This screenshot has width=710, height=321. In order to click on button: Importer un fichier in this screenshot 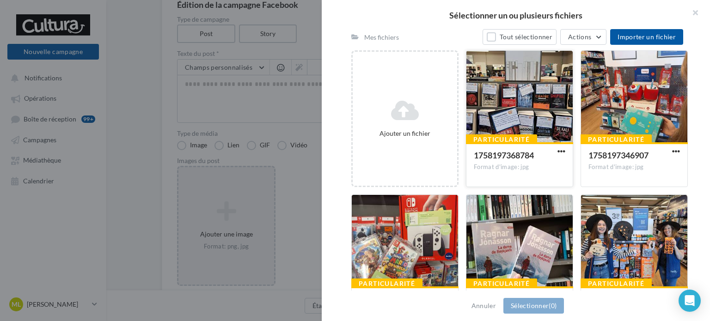, I will do `click(646, 37)`.